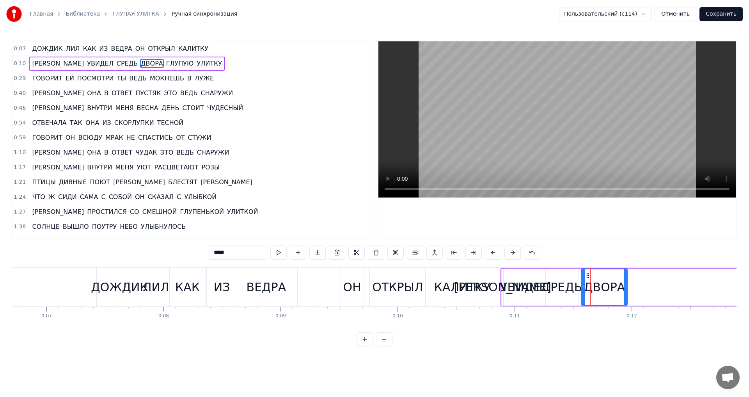 This screenshot has width=749, height=397. What do you see at coordinates (163, 316) in the screenshot?
I see `div: 0:08` at bounding box center [163, 316].